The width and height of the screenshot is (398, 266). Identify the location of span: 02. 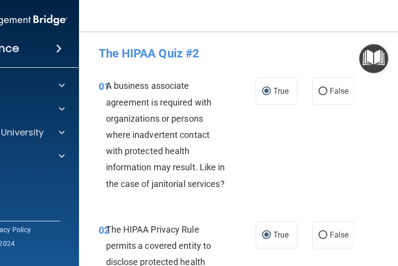
(104, 230).